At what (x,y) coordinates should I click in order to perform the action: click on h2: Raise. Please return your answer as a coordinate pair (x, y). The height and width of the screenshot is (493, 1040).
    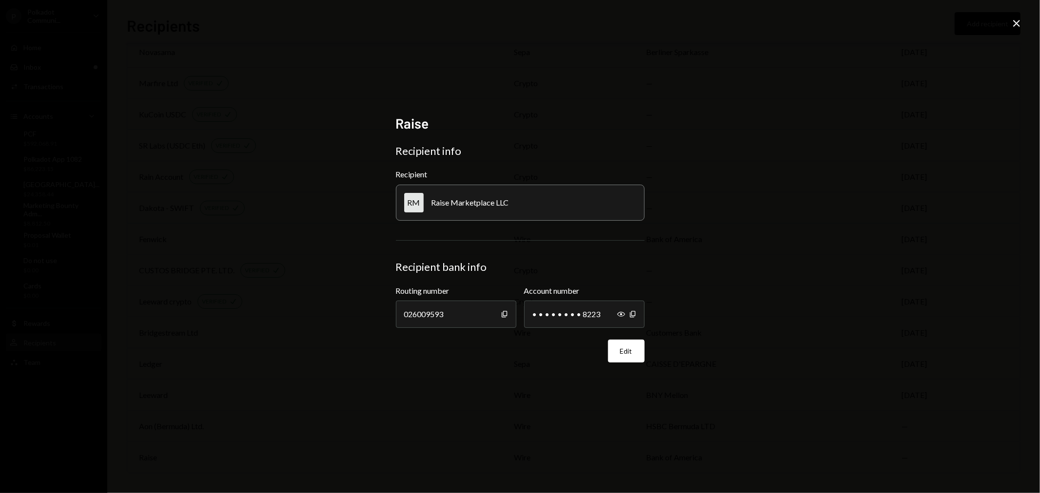
    Looking at the image, I should click on (520, 123).